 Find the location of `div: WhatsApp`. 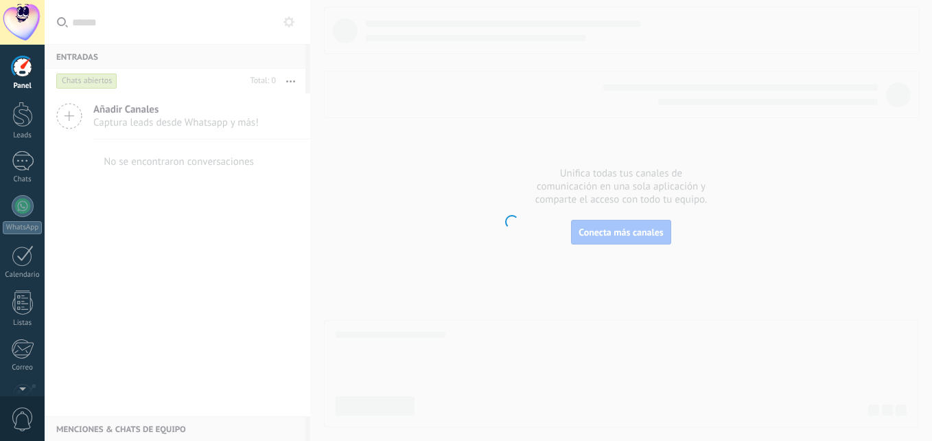

div: WhatsApp is located at coordinates (22, 227).